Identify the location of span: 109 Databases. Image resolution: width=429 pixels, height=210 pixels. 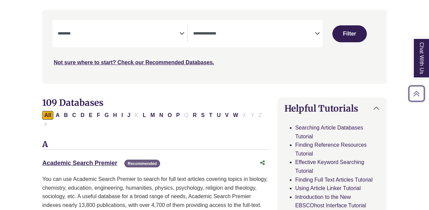
(73, 102).